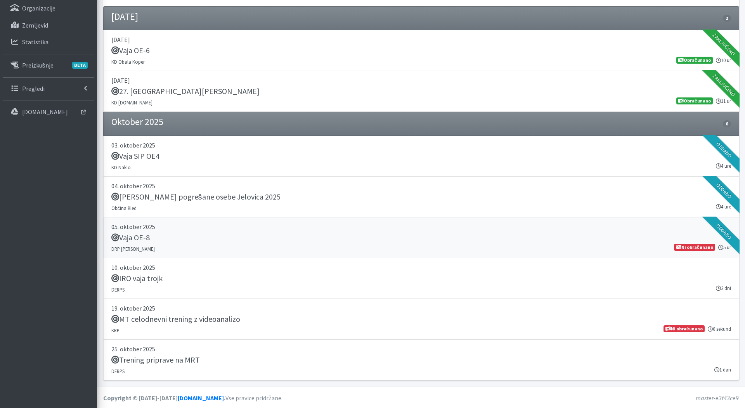 The image size is (745, 408). I want to click on p: Preizkušnje, so click(38, 65).